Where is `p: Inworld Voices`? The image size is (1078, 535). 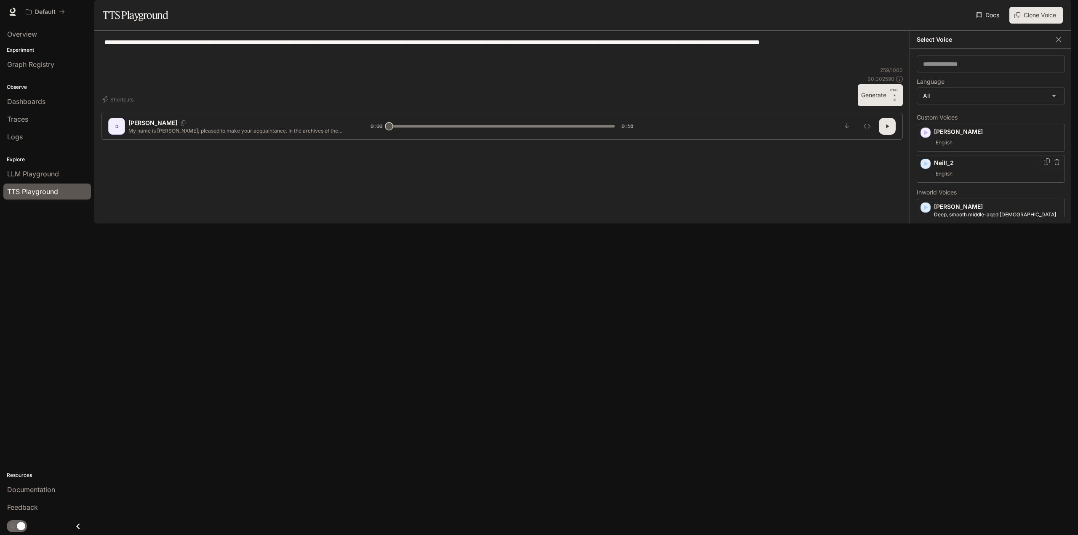
p: Inworld Voices is located at coordinates (991, 192).